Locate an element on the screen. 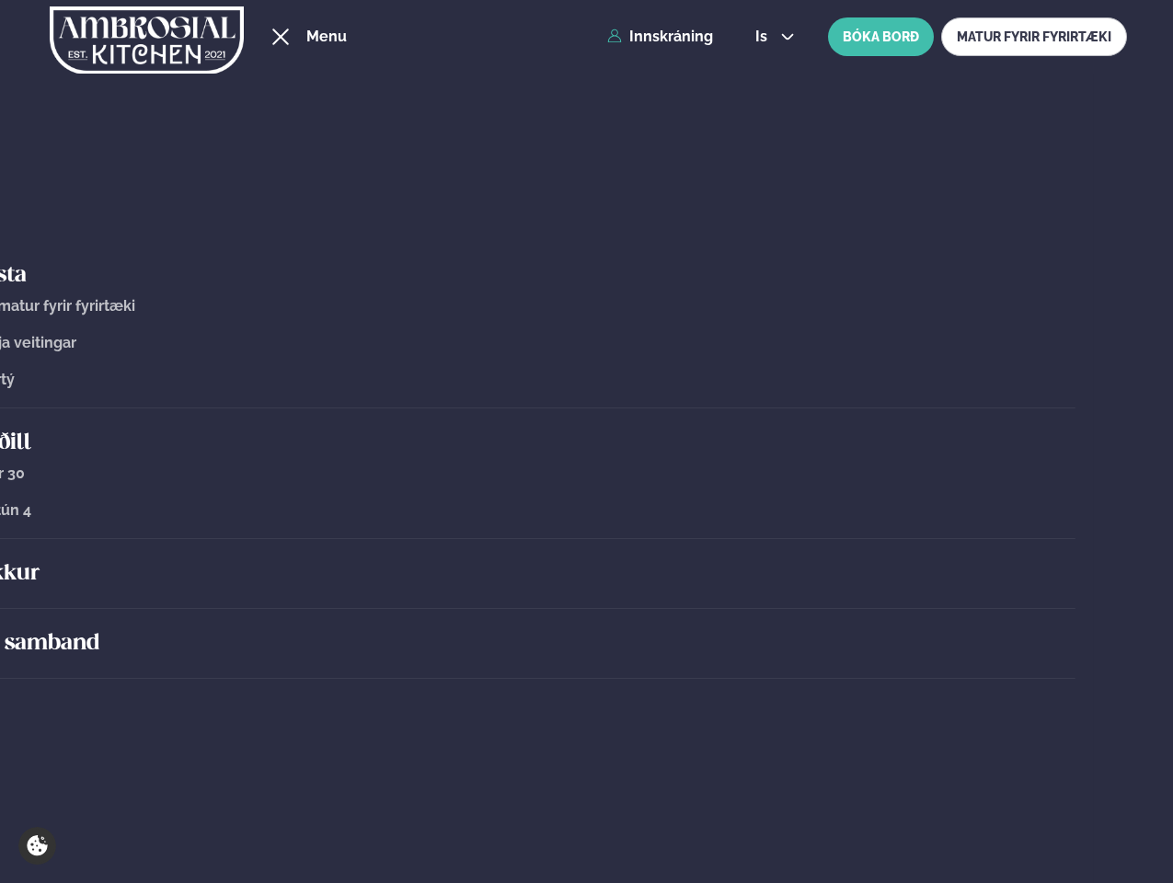  button: is is located at coordinates (775, 37).